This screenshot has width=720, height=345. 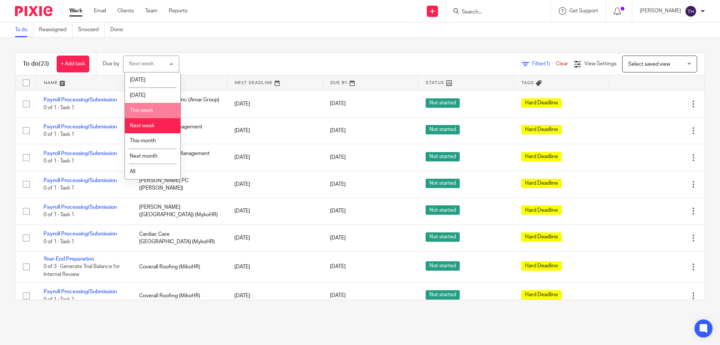 What do you see at coordinates (178, 11) in the screenshot?
I see `a: Reports` at bounding box center [178, 11].